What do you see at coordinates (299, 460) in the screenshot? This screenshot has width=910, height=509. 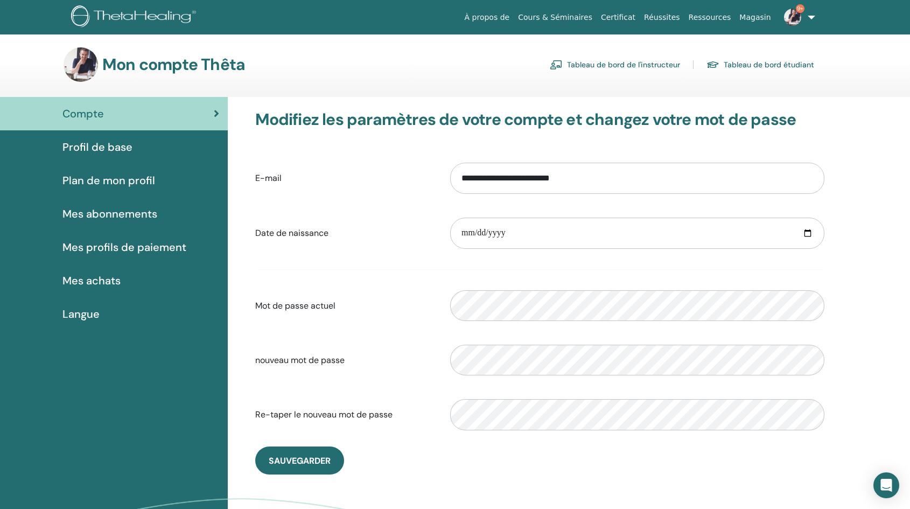 I see `span: sauvegarder` at bounding box center [299, 460].